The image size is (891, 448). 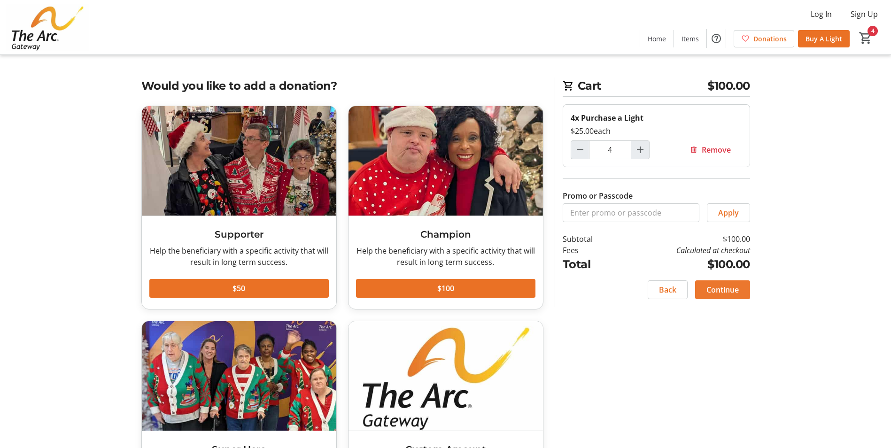 What do you see at coordinates (239, 376) in the screenshot?
I see `img: Super Hero` at bounding box center [239, 376].